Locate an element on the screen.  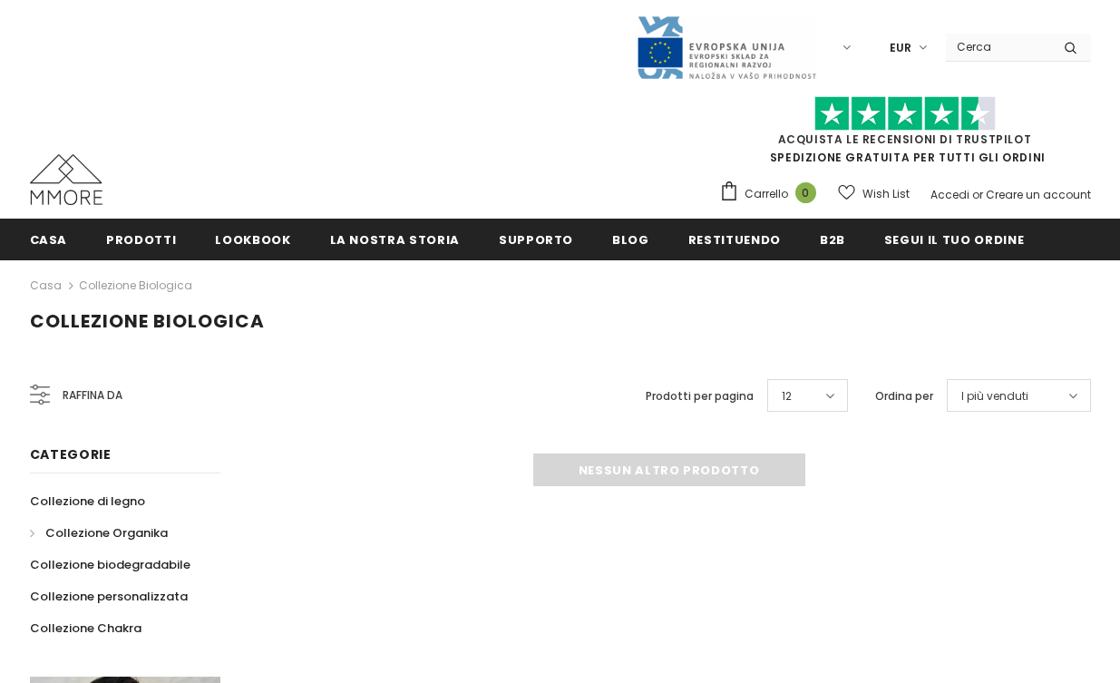
img: Fidati di Pilot Stars is located at coordinates (905, 113).